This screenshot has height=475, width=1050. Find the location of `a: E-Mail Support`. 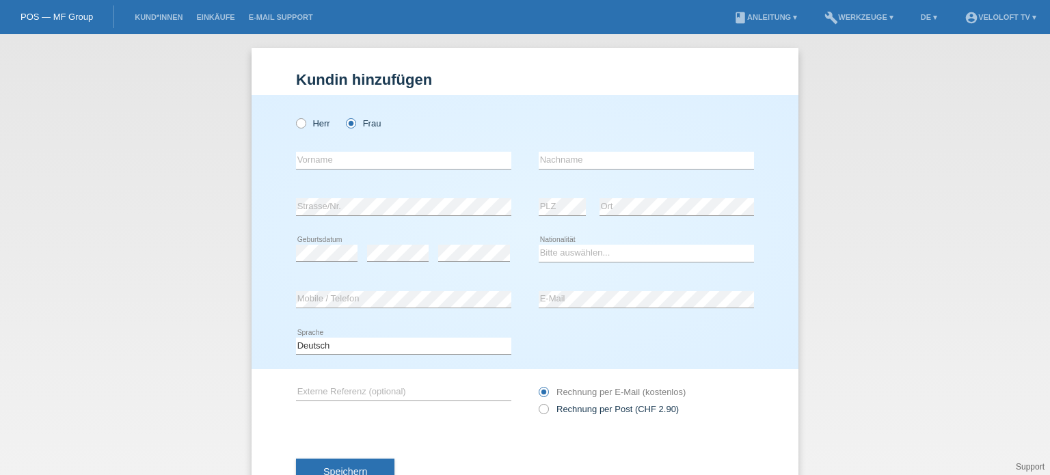

a: E-Mail Support is located at coordinates (281, 17).